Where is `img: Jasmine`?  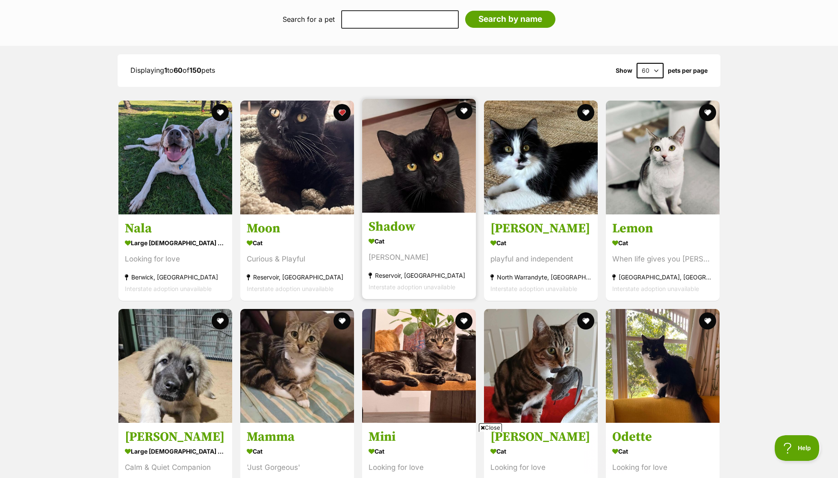 img: Jasmine is located at coordinates (541, 157).